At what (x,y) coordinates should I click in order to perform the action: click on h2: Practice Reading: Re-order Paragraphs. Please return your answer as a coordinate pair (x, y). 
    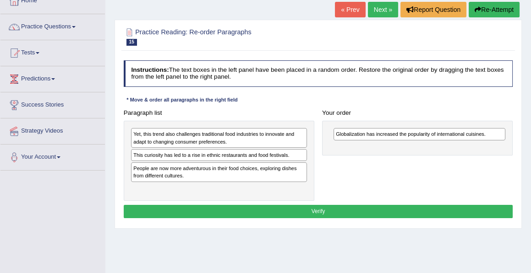
    Looking at the image, I should click on (244, 36).